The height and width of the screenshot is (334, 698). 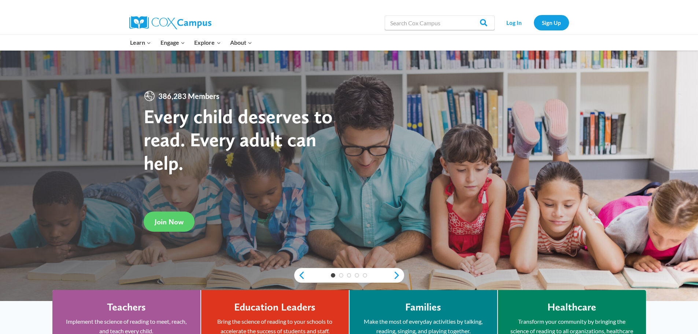 I want to click on a: 4, so click(x=357, y=275).